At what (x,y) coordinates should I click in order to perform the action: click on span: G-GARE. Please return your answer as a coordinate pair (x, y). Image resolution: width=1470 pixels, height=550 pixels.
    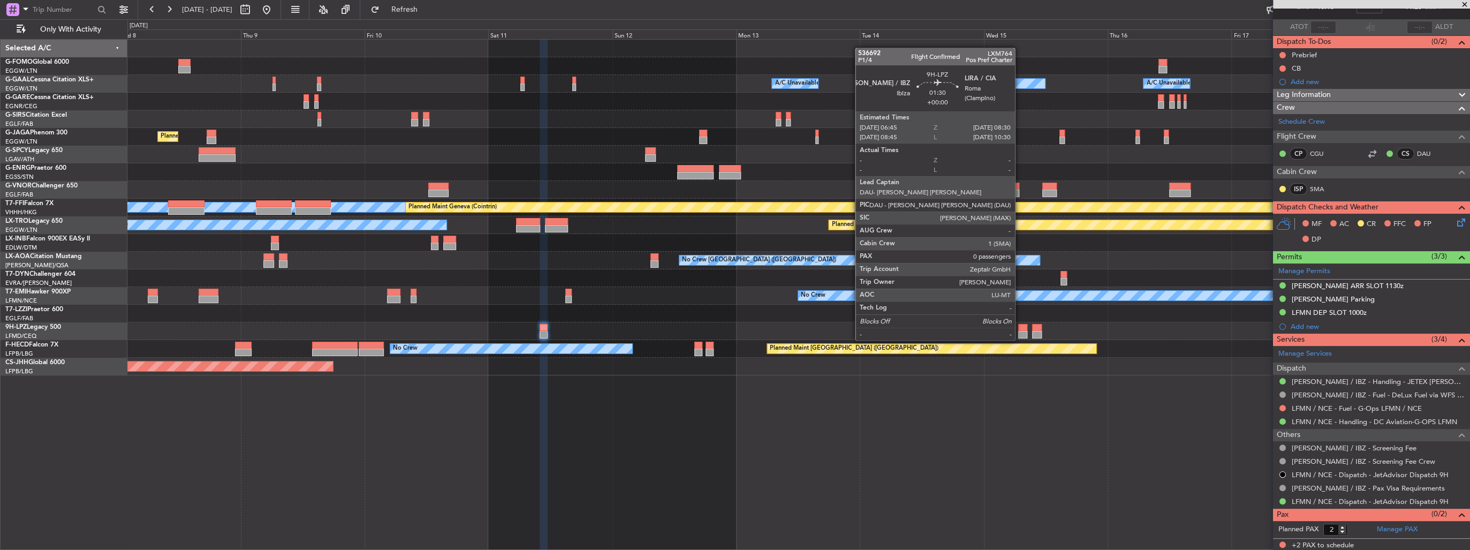
    Looking at the image, I should click on (18, 97).